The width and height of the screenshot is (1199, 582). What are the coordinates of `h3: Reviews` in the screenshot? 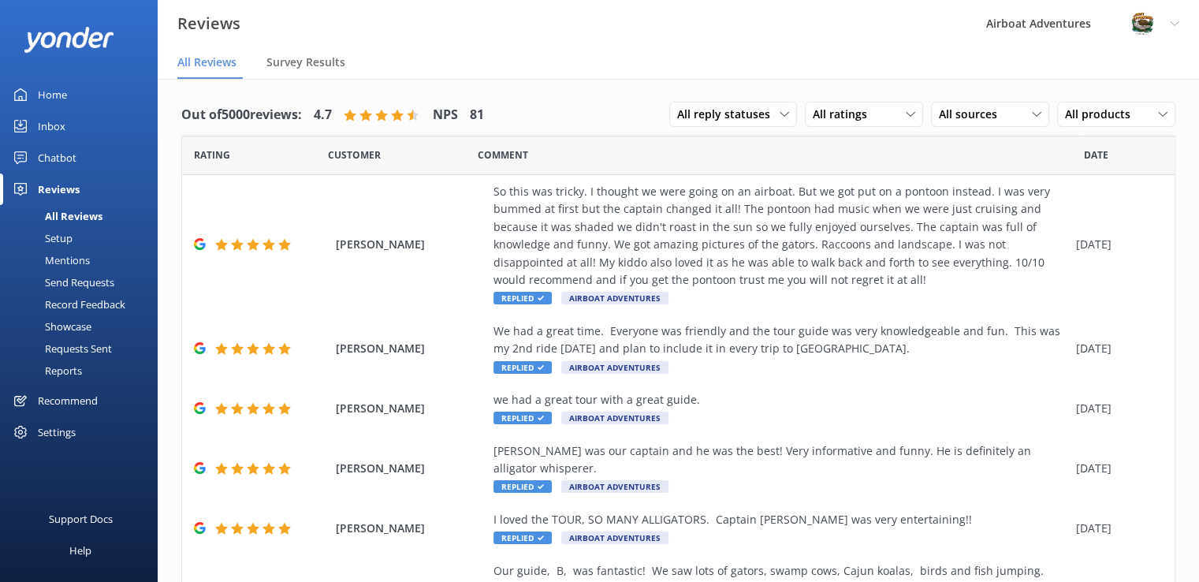 It's located at (209, 24).